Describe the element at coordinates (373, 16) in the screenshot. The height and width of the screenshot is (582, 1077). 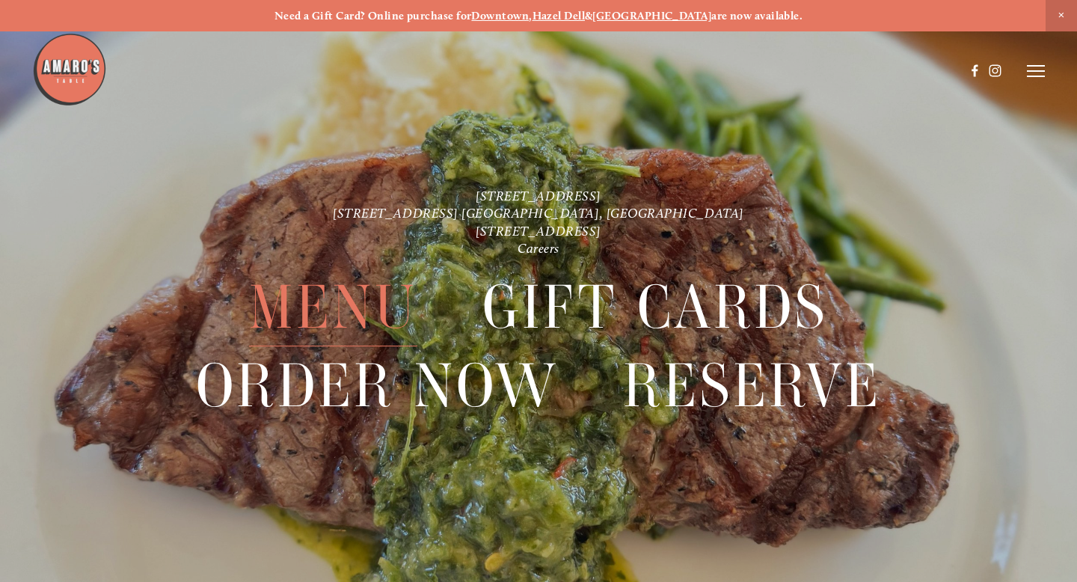
I see `strong: Need a Gift Card? Online purchase for` at that location.